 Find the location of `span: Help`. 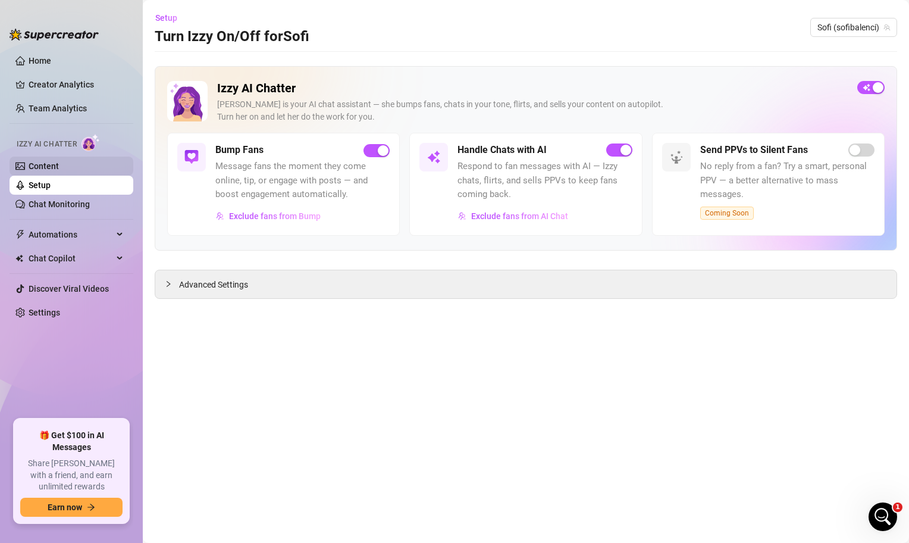

span: Help is located at coordinates (149, 405).